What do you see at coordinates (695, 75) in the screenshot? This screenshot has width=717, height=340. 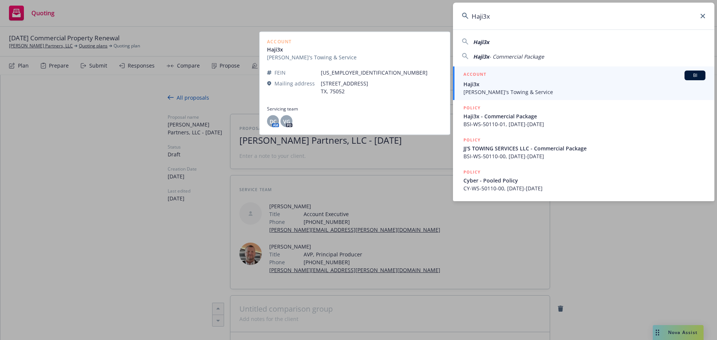 I see `span: BI` at bounding box center [695, 75].